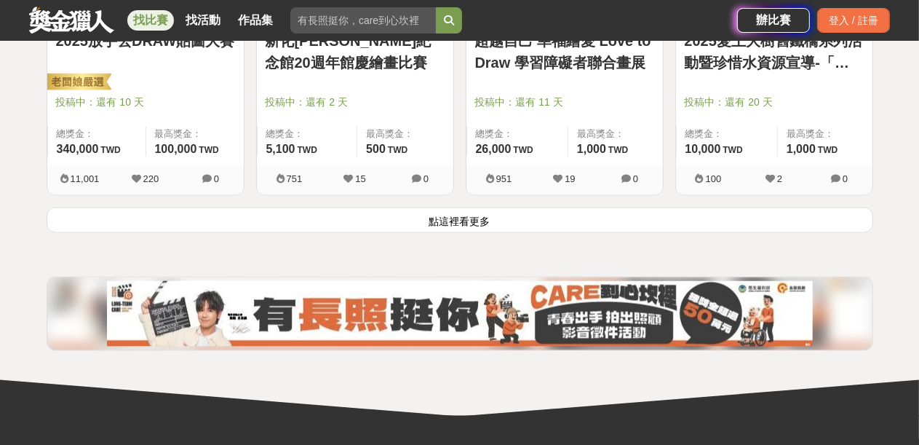 This screenshot has width=919, height=445. Describe the element at coordinates (565, 102) in the screenshot. I see `span: 投稿中：還有 11 天` at that location.